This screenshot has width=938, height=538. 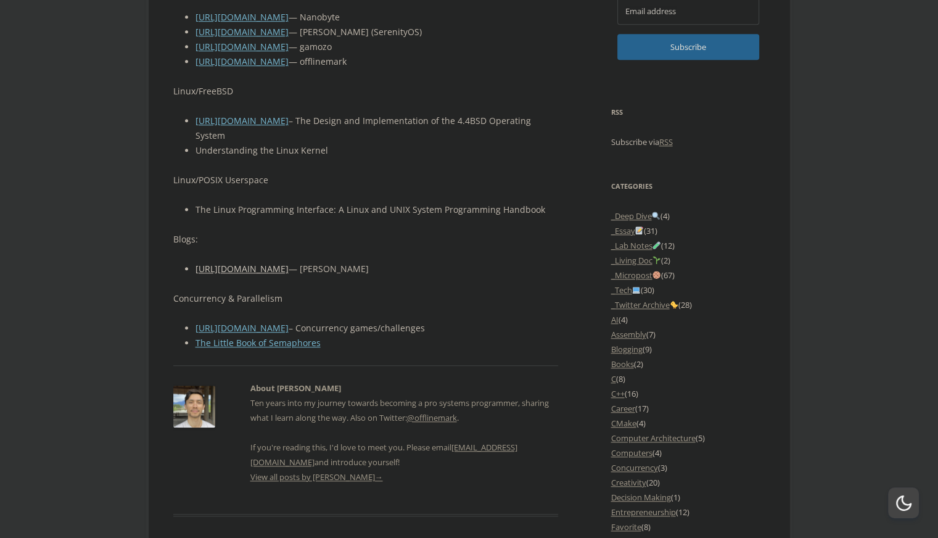 I want to click on a: Blogging, so click(x=626, y=349).